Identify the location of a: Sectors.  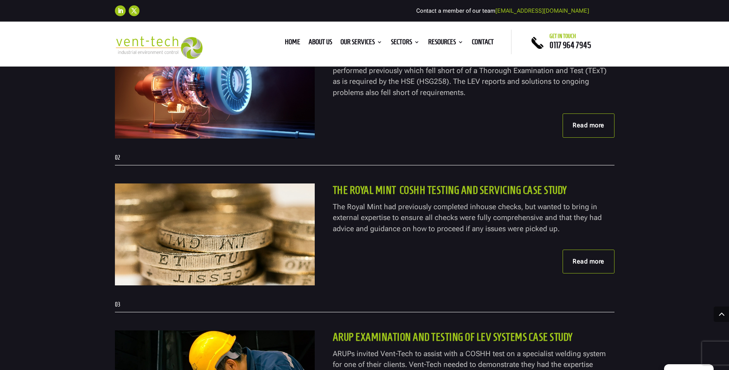
(405, 43).